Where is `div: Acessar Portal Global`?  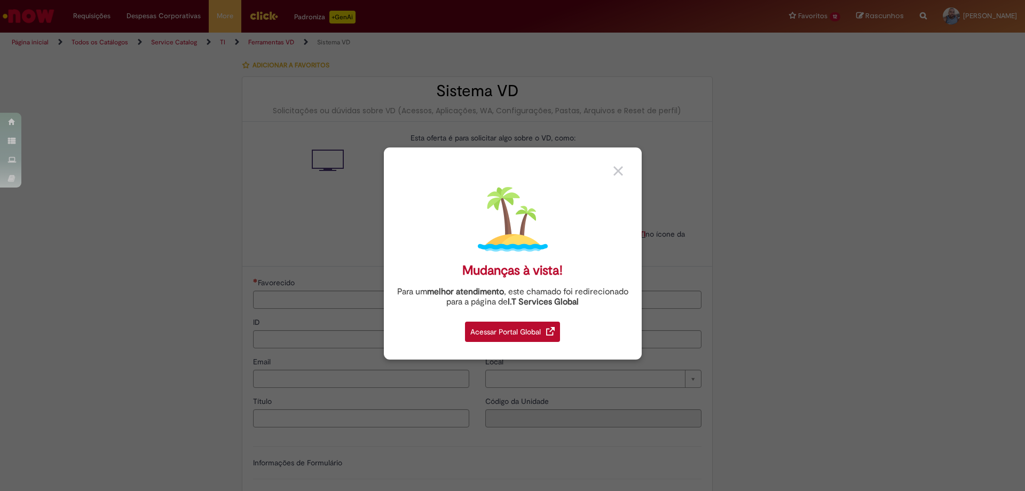
div: Acessar Portal Global is located at coordinates (512, 332).